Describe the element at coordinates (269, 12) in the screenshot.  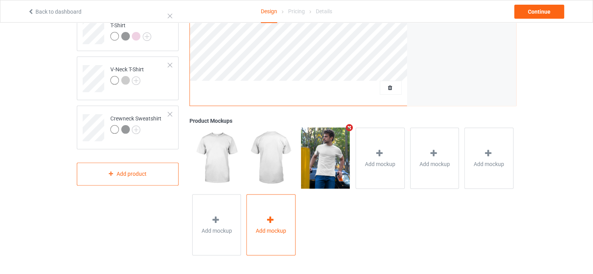
I see `div: Design` at that location.